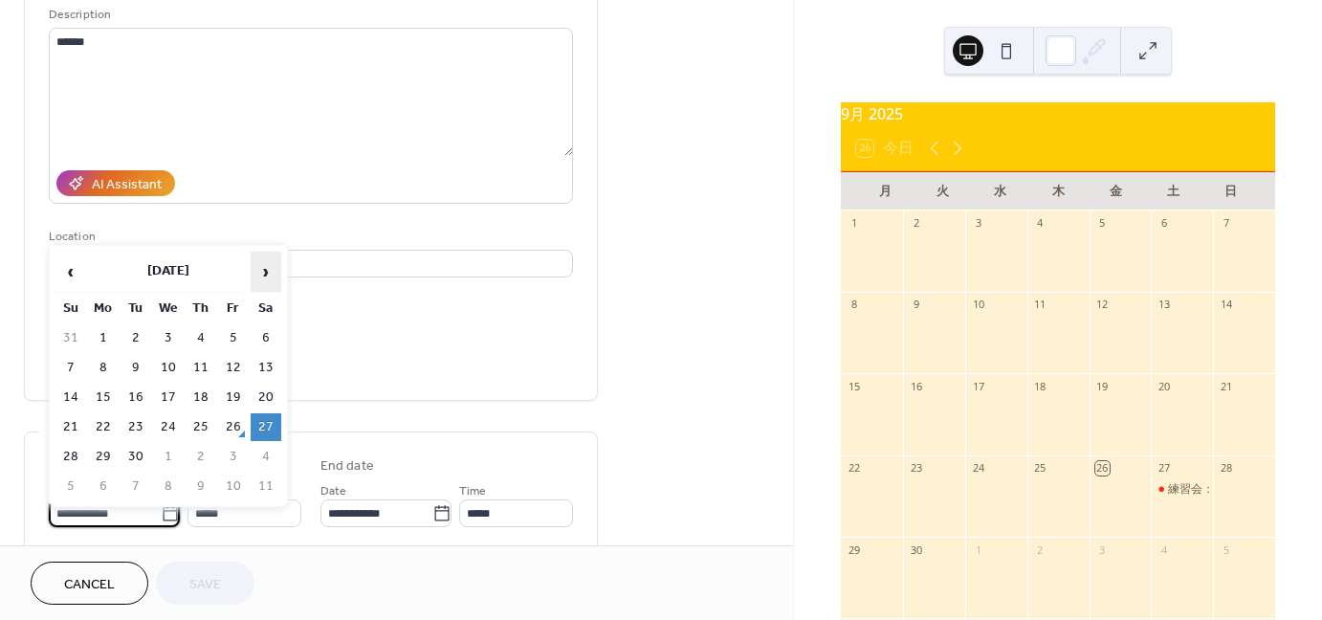 Image resolution: width=1322 pixels, height=620 pixels. Describe the element at coordinates (1182, 489) in the screenshot. I see `div: 練習会：菊住小学校 ※体験受入日` at that location.